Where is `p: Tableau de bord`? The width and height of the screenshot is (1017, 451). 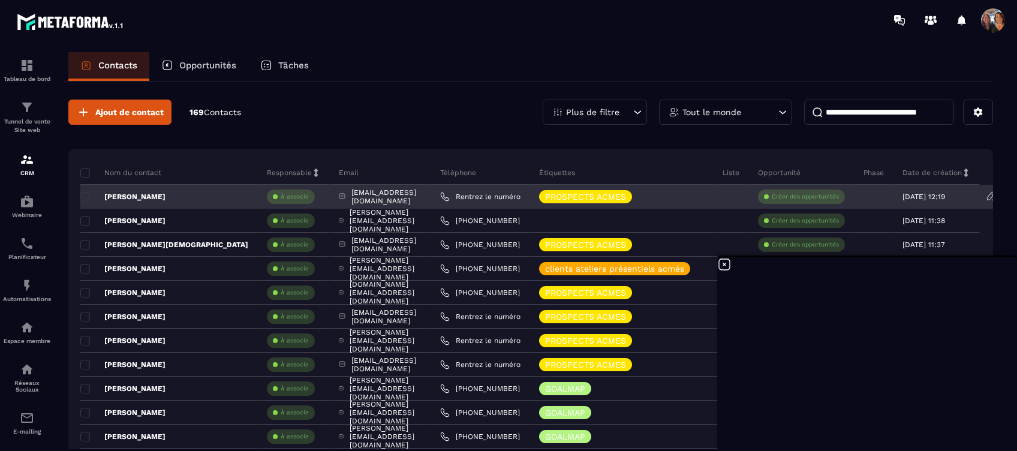
p: Tableau de bord is located at coordinates (27, 79).